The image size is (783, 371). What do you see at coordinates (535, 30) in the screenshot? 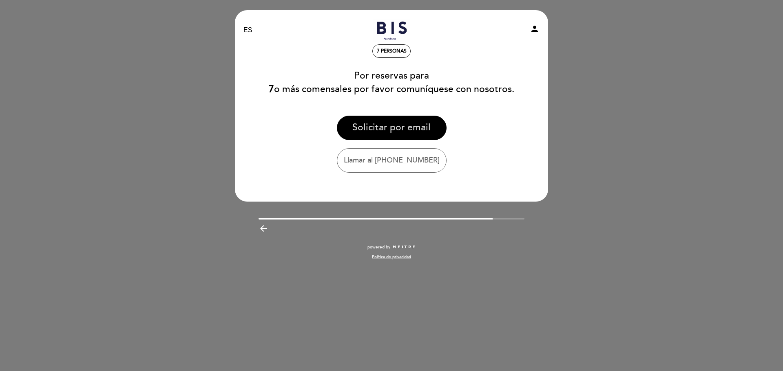
I see `button: person` at bounding box center [535, 30].